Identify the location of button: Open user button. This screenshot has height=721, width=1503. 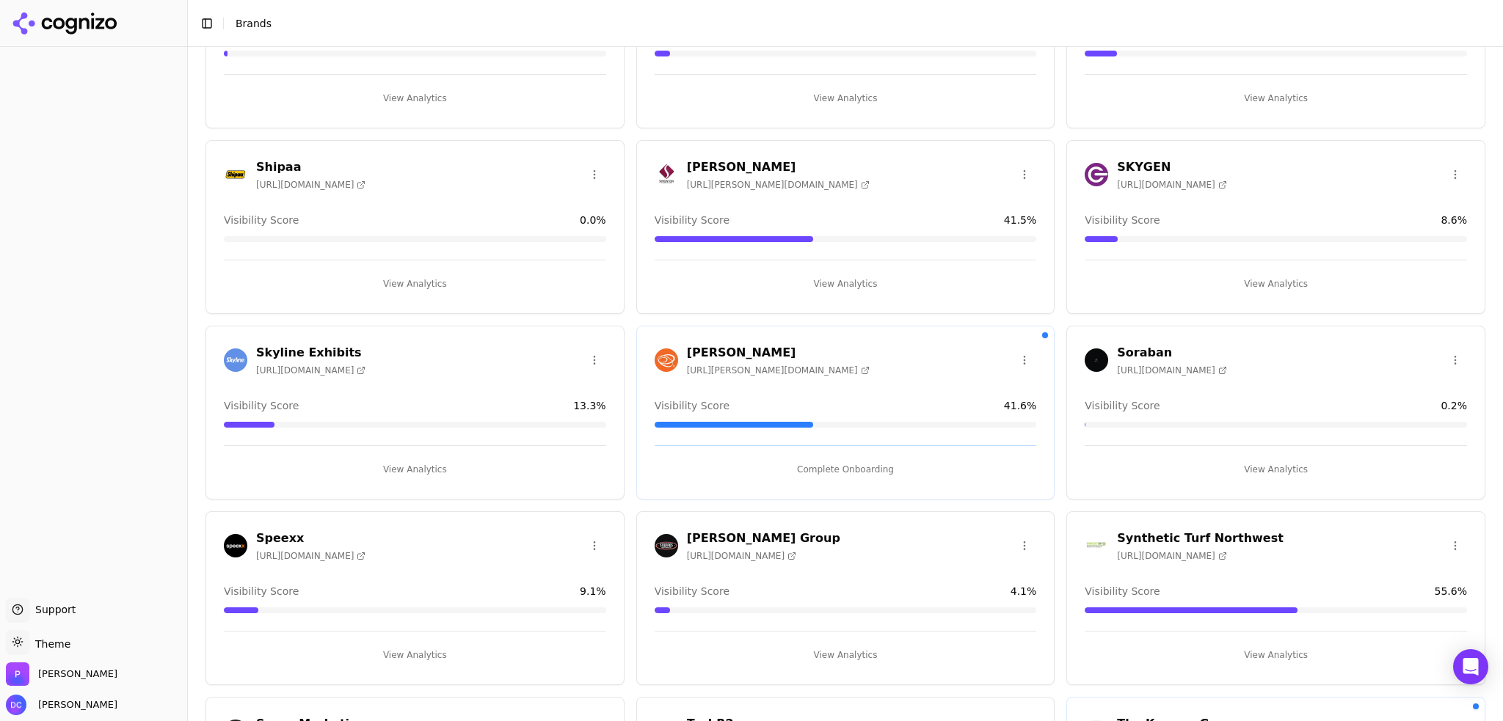
(62, 705).